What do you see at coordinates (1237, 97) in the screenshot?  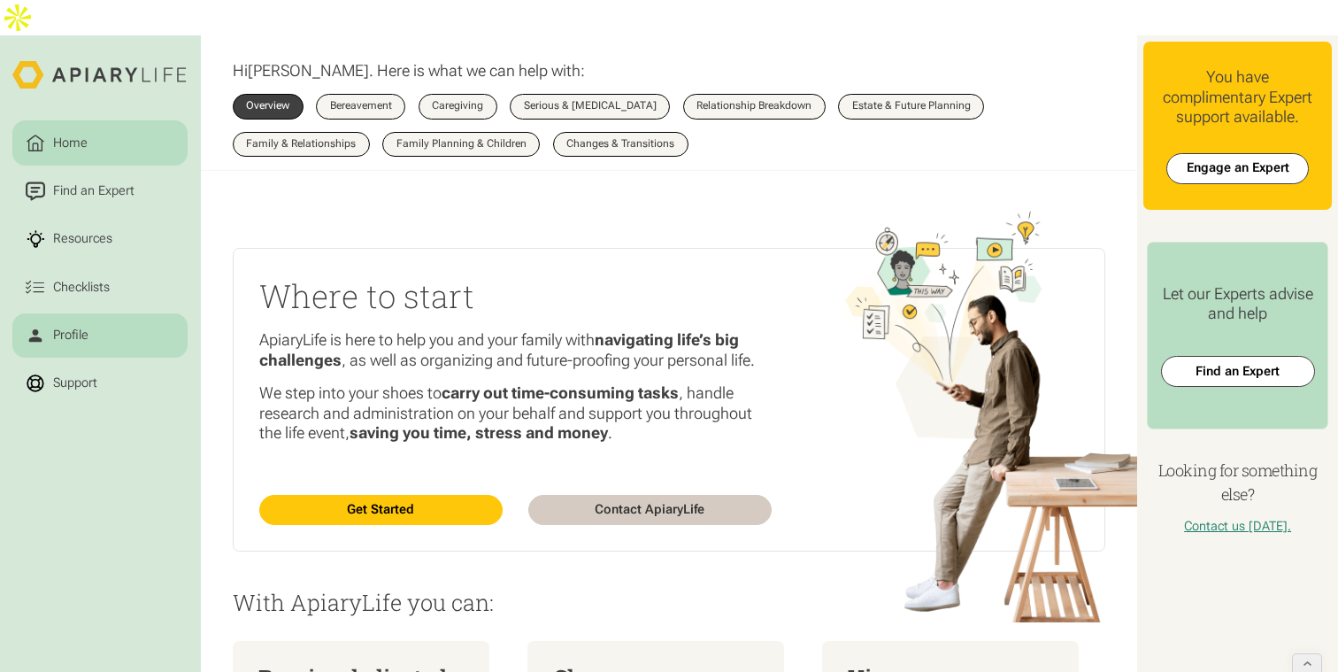 I see `div: You have complimentary Expert support available.` at bounding box center [1237, 97].